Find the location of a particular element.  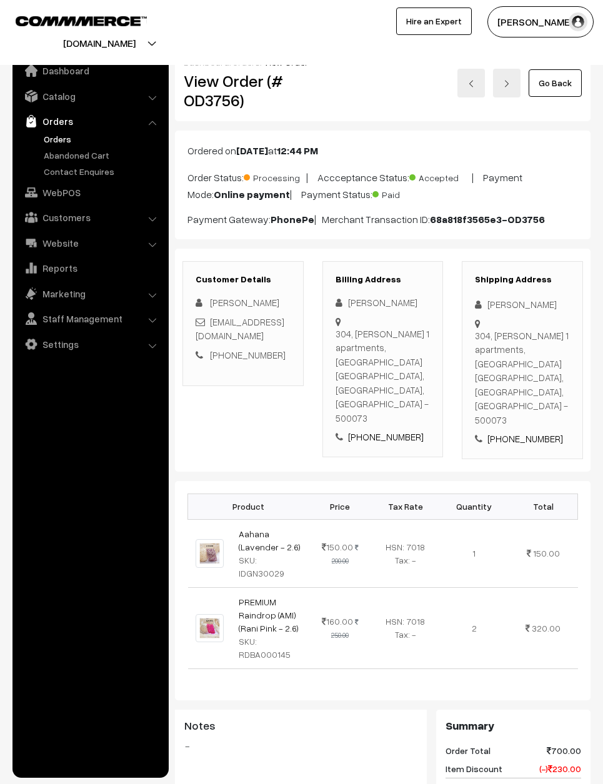

th: Total is located at coordinates (543, 506).